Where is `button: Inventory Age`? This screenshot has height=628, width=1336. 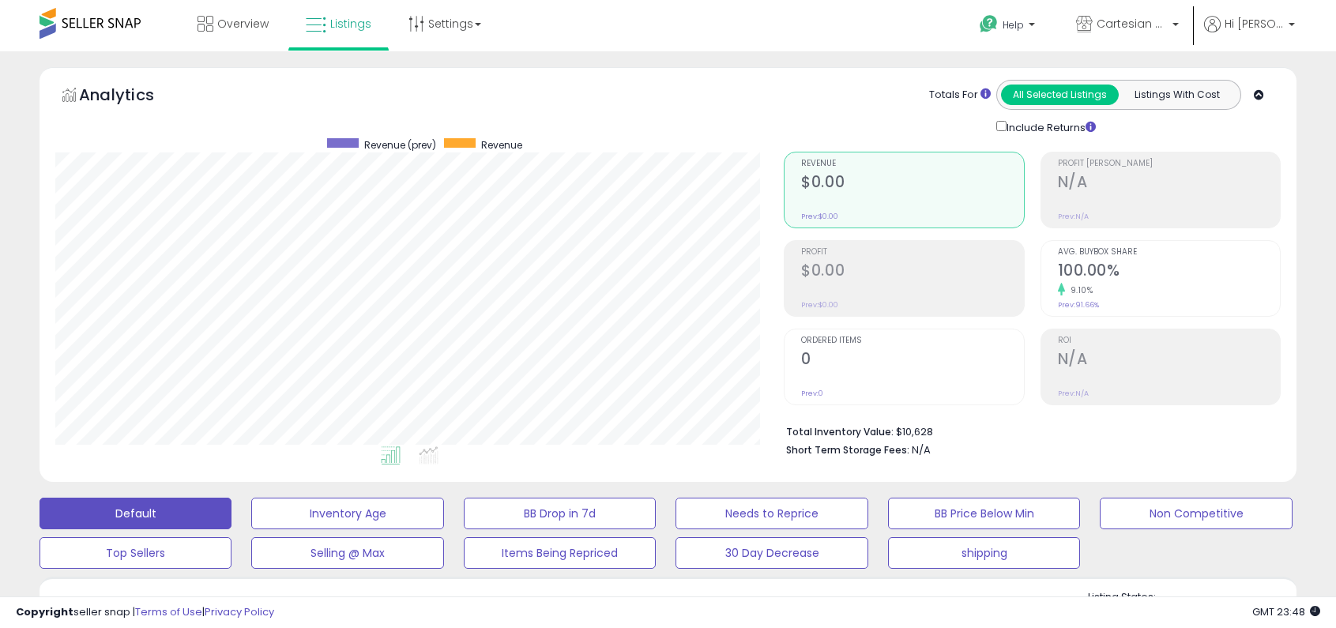 button: Inventory Age is located at coordinates (347, 514).